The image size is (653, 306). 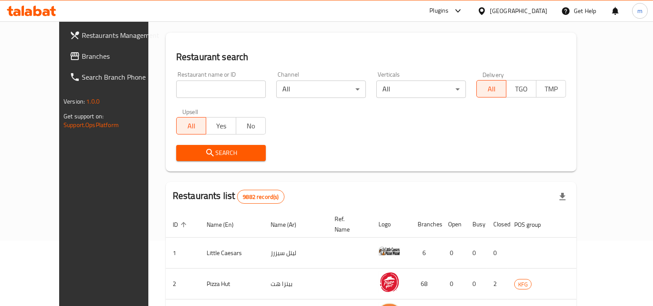 I want to click on th: Branches, so click(x=426, y=224).